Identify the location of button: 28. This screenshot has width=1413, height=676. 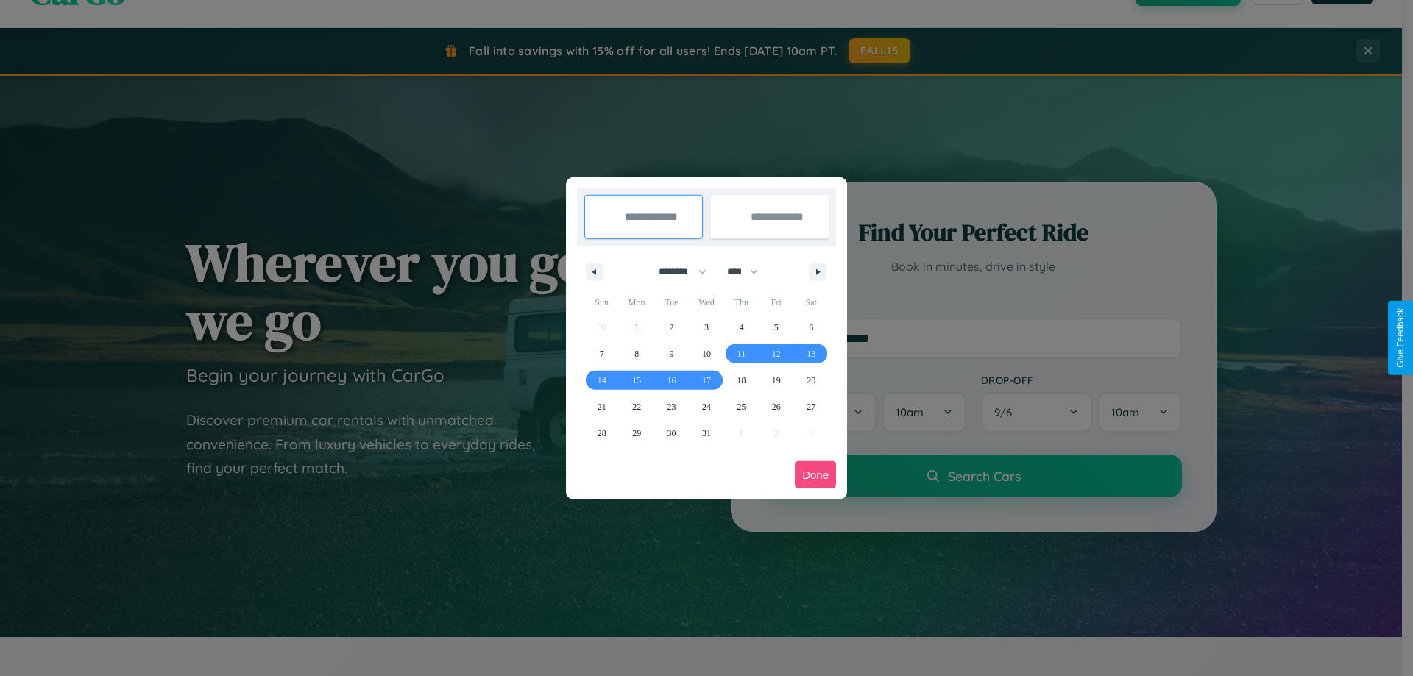
(601, 434).